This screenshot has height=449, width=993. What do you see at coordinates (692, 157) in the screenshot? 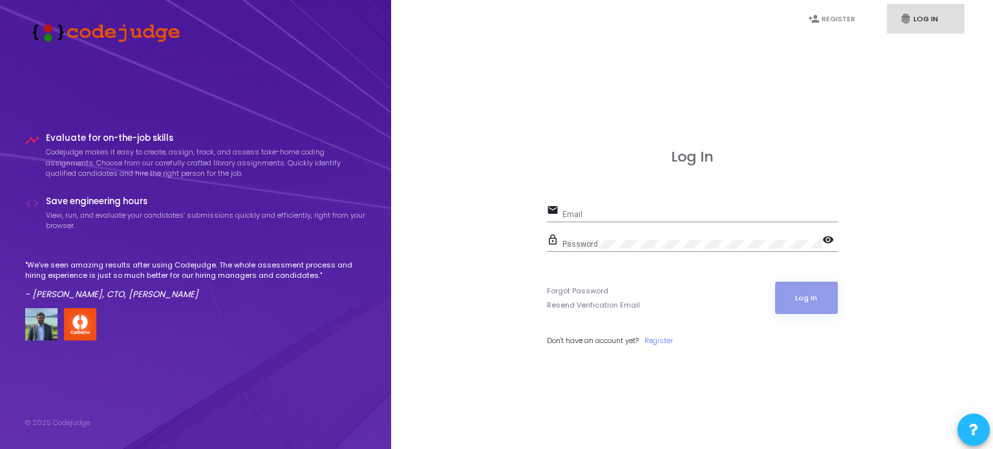
I see `h3: Log In` at bounding box center [692, 157].